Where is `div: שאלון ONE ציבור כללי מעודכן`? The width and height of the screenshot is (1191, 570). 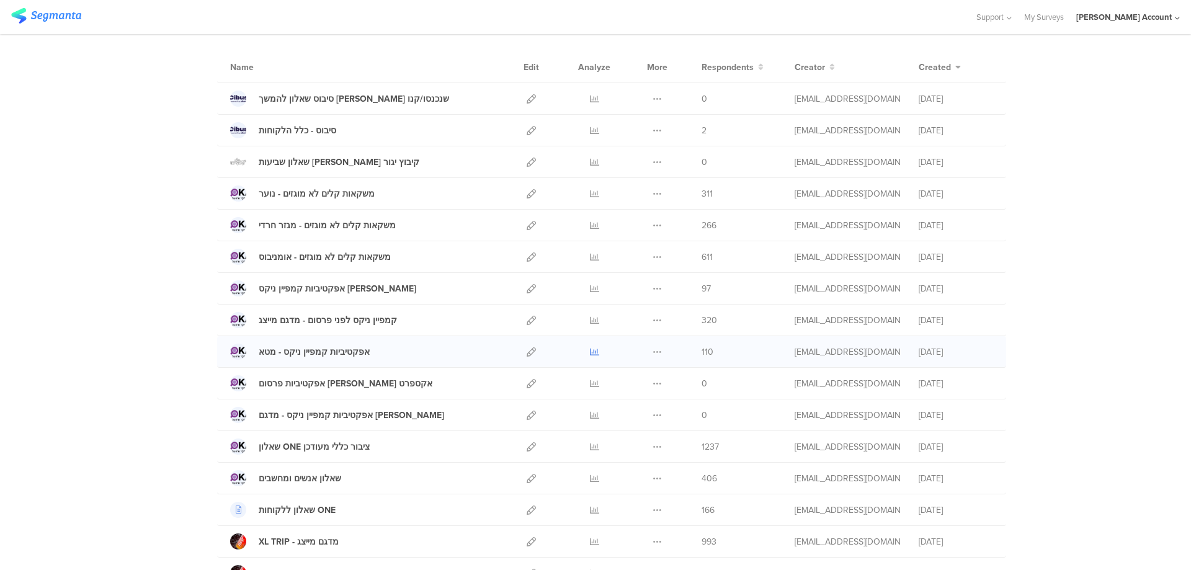 div: שאלון ONE ציבור כללי מעודכן is located at coordinates (314, 447).